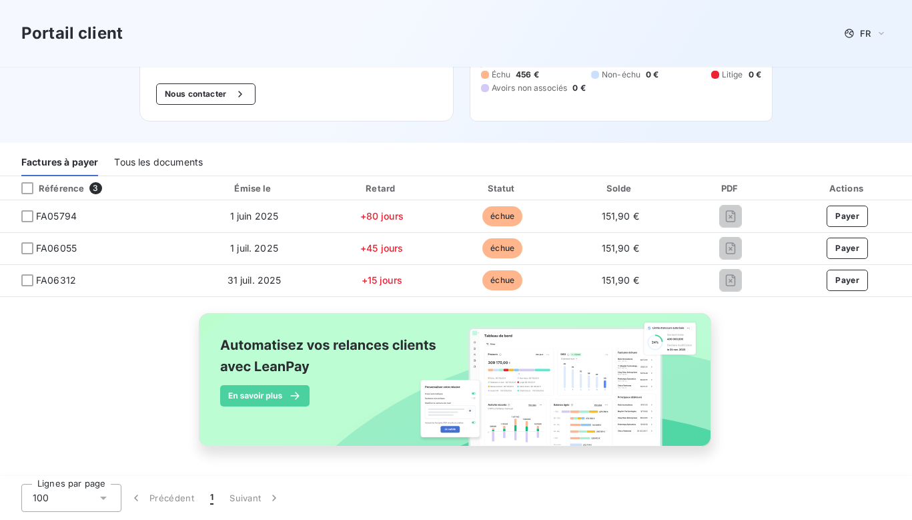  I want to click on h3: Portail client, so click(72, 33).